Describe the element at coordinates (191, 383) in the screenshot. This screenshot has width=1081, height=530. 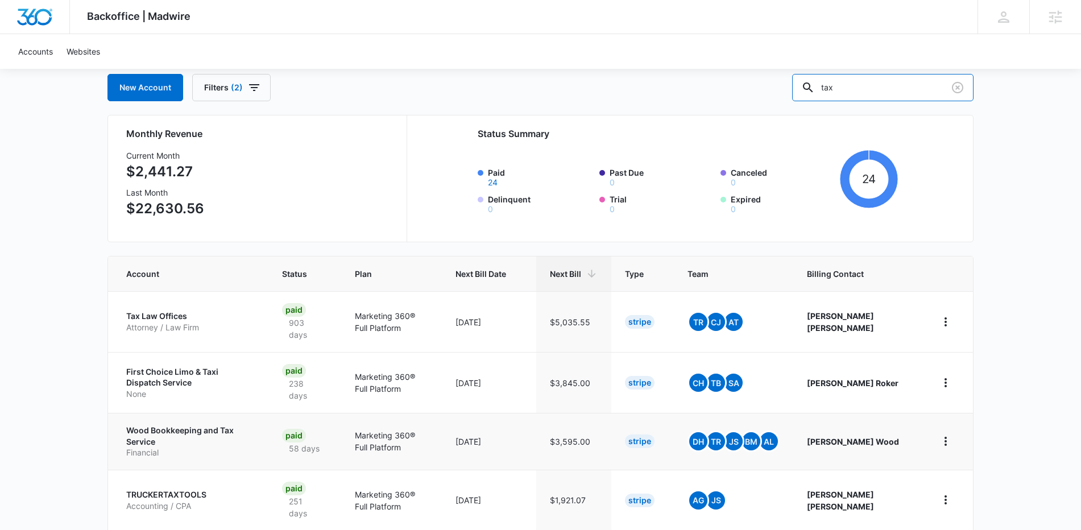
I see `a: First Choice Limo & Taxi Dispatch ServiceNone` at that location.